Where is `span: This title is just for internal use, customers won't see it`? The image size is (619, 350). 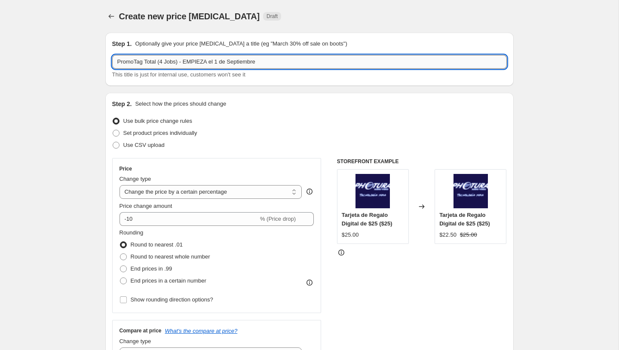 span: This title is just for internal use, customers won't see it is located at coordinates (179, 74).